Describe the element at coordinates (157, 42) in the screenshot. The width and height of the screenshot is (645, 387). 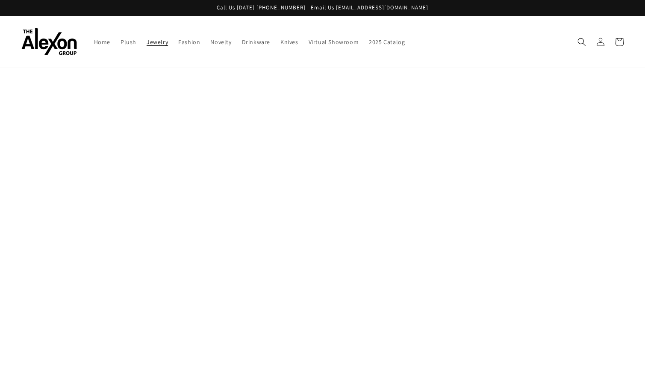
I see `span: Jewelry` at that location.